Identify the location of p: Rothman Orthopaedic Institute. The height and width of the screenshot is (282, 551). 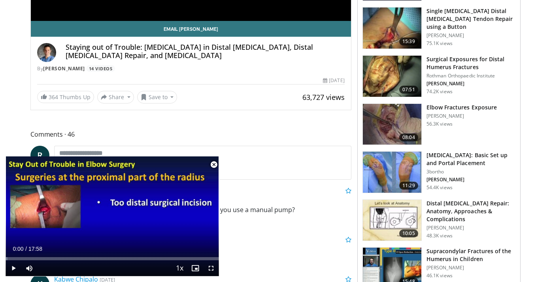
(471, 76).